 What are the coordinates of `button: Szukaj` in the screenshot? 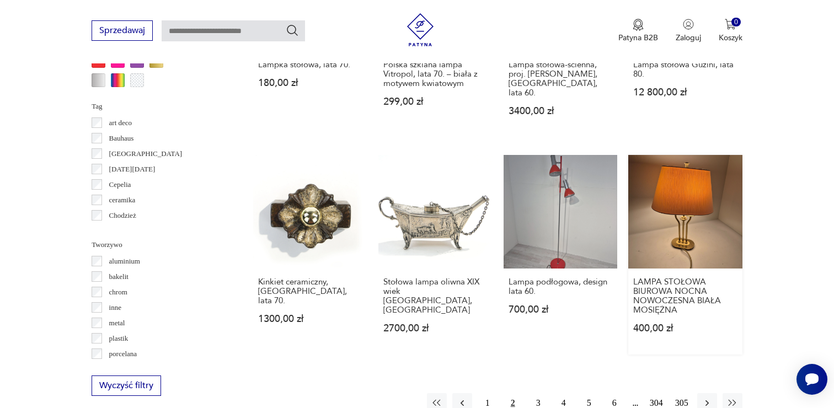 It's located at (292, 30).